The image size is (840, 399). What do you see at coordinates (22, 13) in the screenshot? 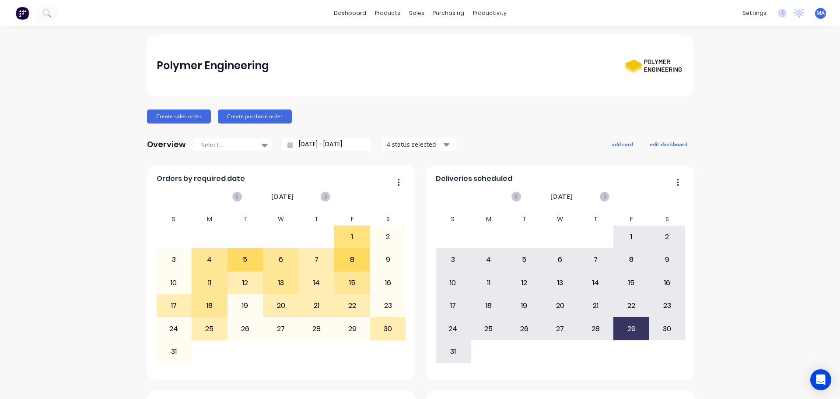
I see `img: Factory` at bounding box center [22, 13].